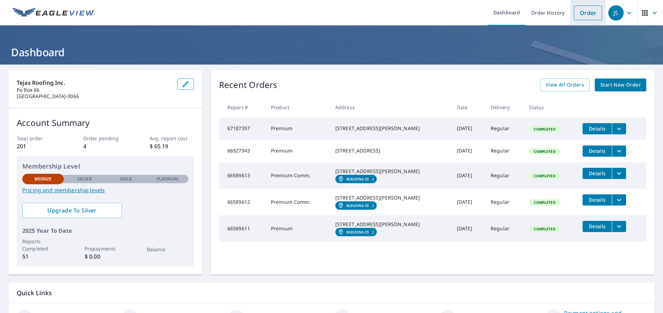  I want to click on a: View All Orders, so click(565, 85).